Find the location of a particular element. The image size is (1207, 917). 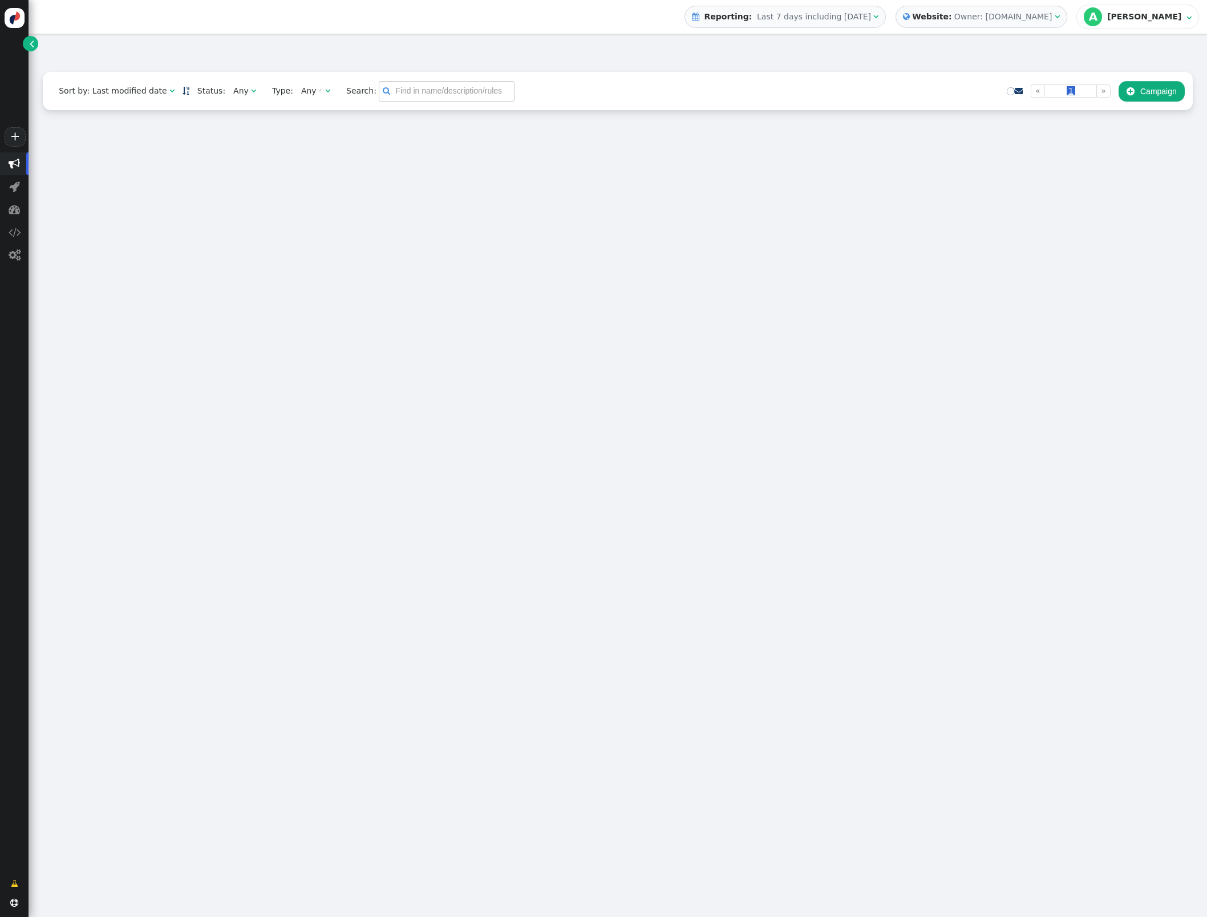

img: loading.gif is located at coordinates (322, 91).